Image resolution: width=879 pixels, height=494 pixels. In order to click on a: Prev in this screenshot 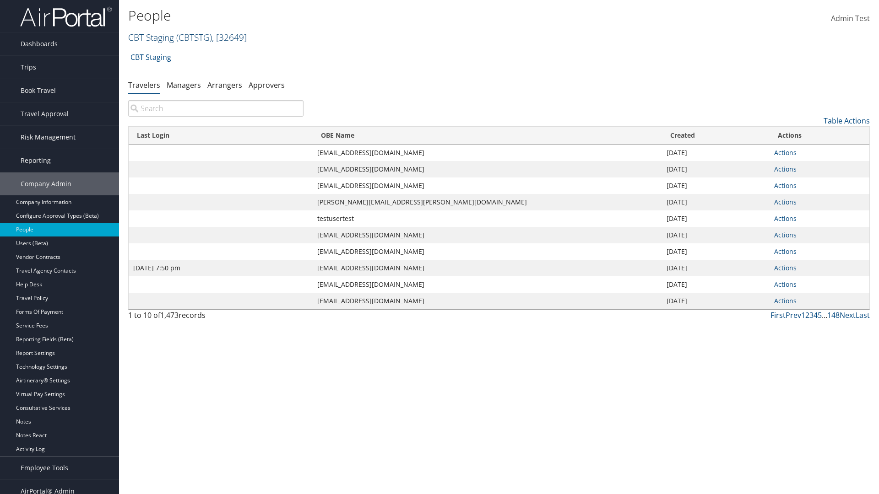, I will do `click(793, 315)`.